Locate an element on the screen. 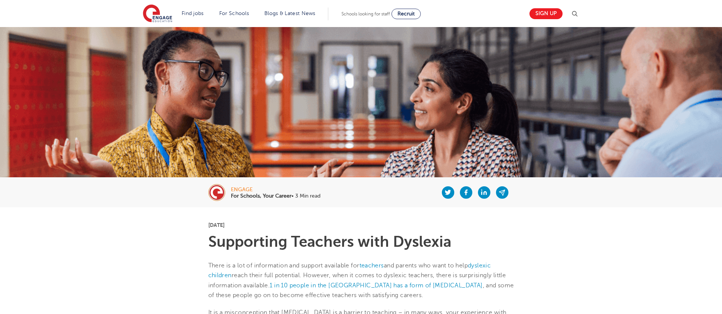 This screenshot has width=722, height=314. a: Find jobs is located at coordinates (192, 13).